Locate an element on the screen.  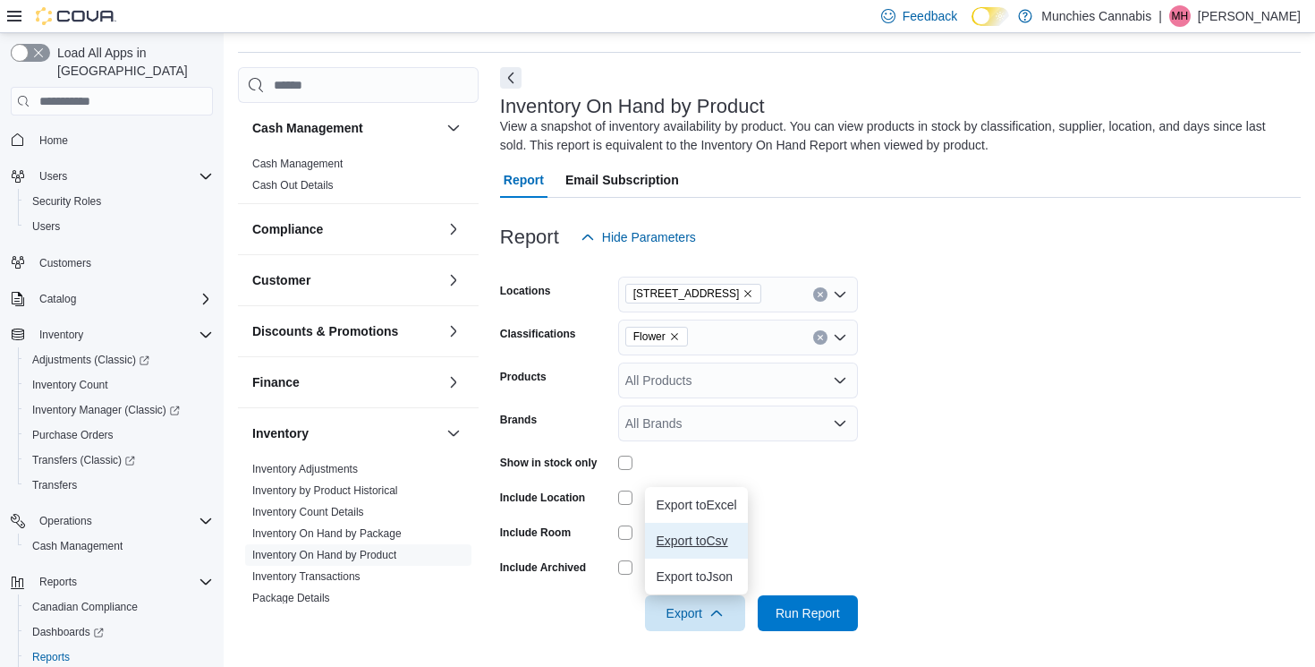
h3: Discounts & Promotions is located at coordinates (325, 331).